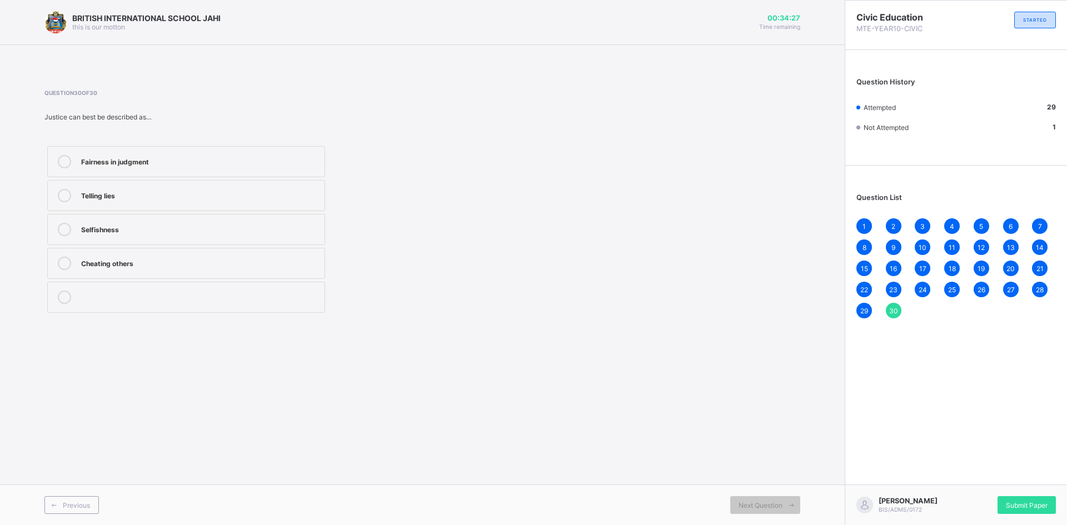 This screenshot has height=525, width=1067. Describe the element at coordinates (906, 17) in the screenshot. I see `span: Civic Education` at that location.